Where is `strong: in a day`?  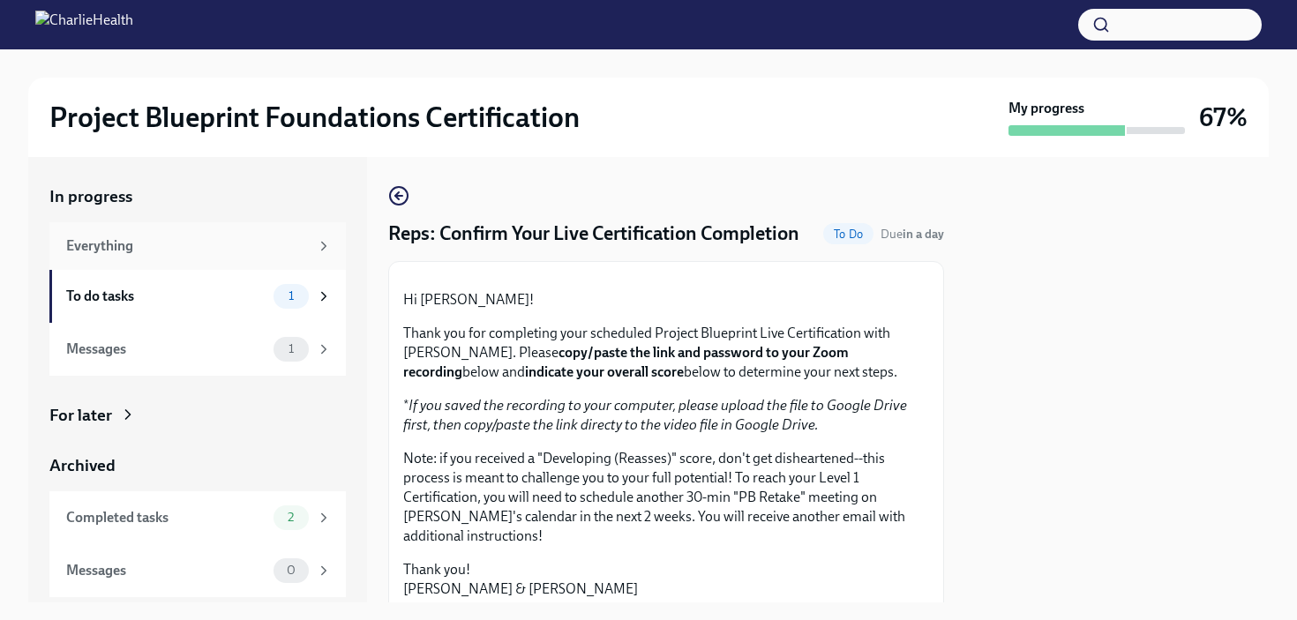
strong: in a day is located at coordinates (923, 234).